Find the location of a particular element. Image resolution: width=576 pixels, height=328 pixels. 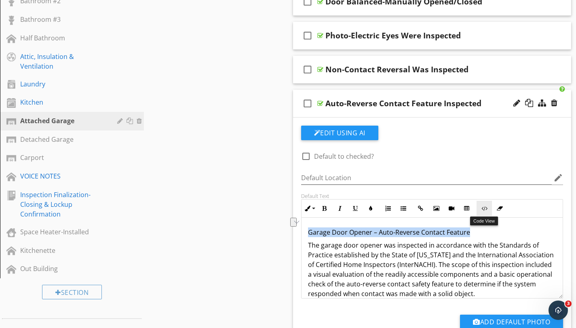

div: Half Bathroom is located at coordinates (63, 38).